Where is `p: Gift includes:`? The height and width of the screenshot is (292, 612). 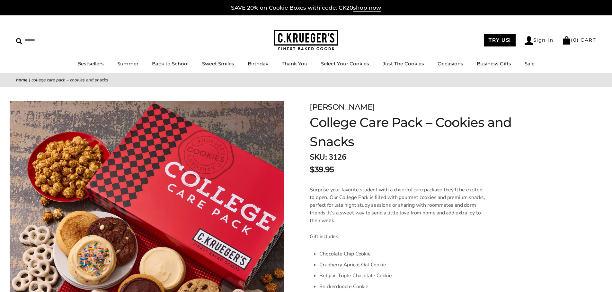
p: Gift includes: is located at coordinates (397, 237).